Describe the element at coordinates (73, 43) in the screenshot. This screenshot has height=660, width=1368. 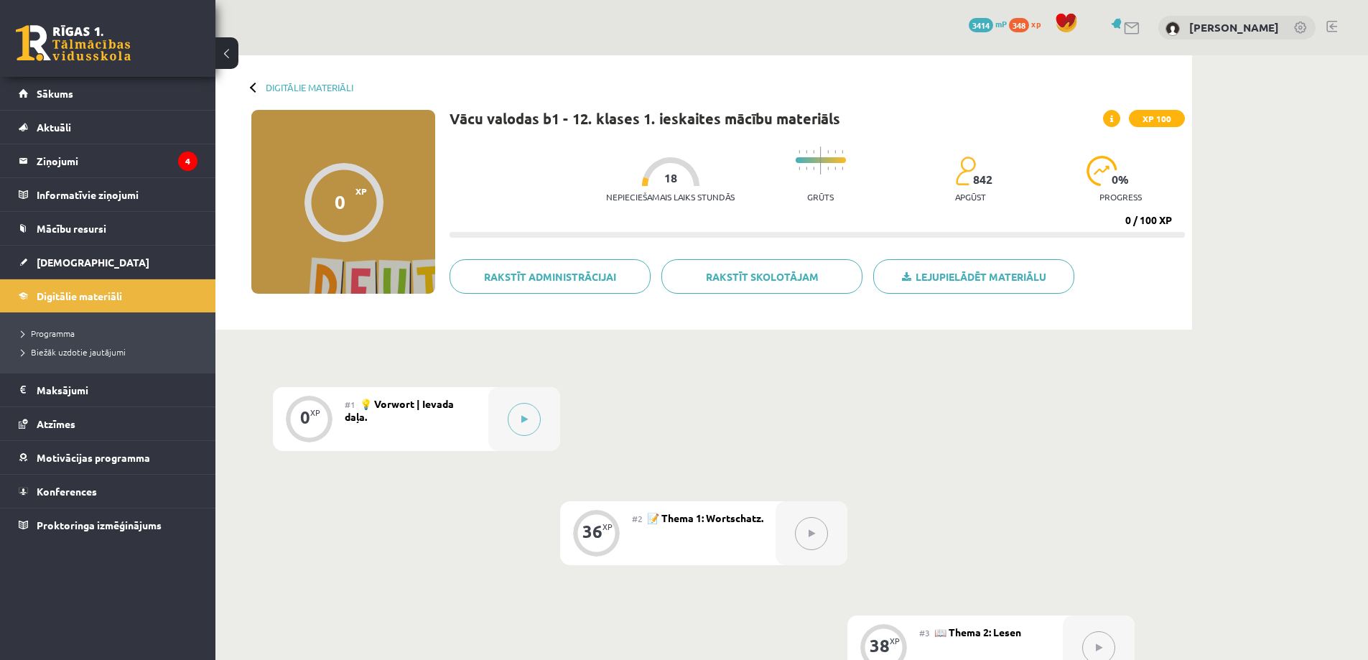
I see `a: Rīgas 1. Tālmācības vidusskola` at that location.